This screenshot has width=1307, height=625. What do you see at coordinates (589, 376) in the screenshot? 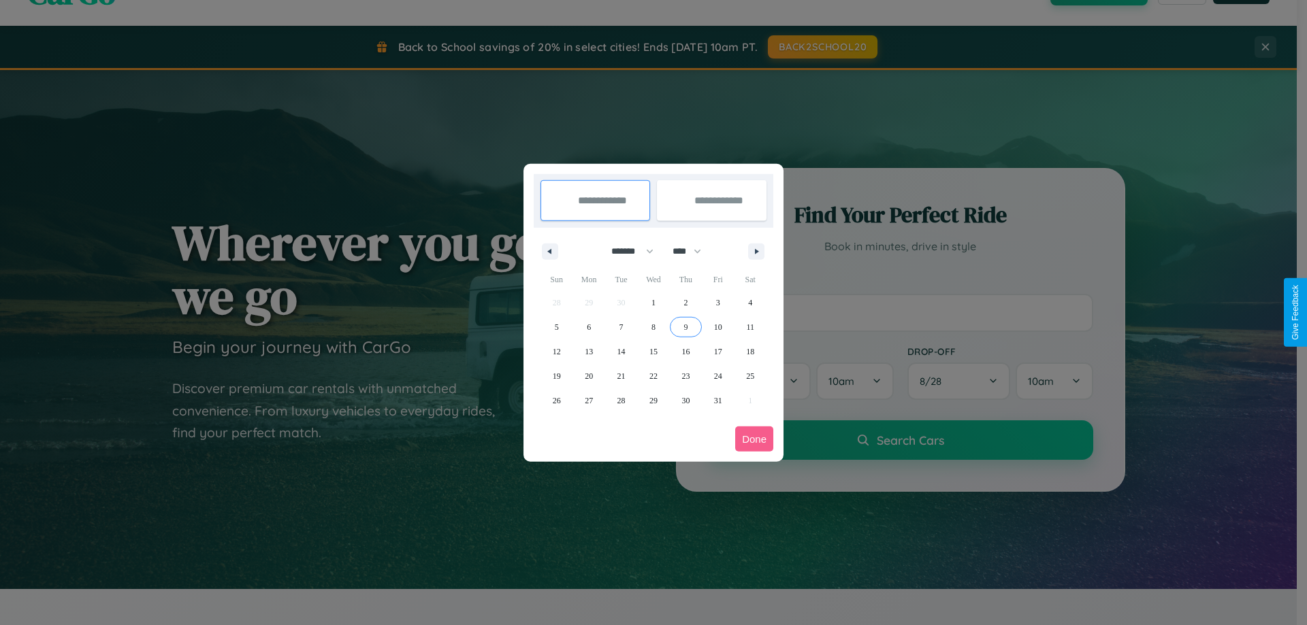
I see `span: 20` at bounding box center [589, 376].